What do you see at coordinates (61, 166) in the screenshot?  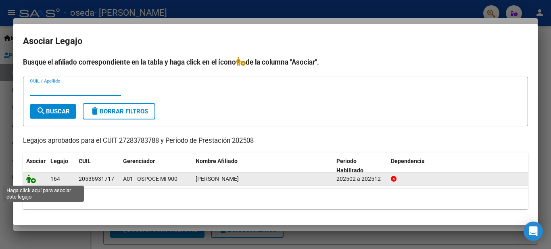 I see `datatable-header-cell: Legajo` at bounding box center [61, 166].